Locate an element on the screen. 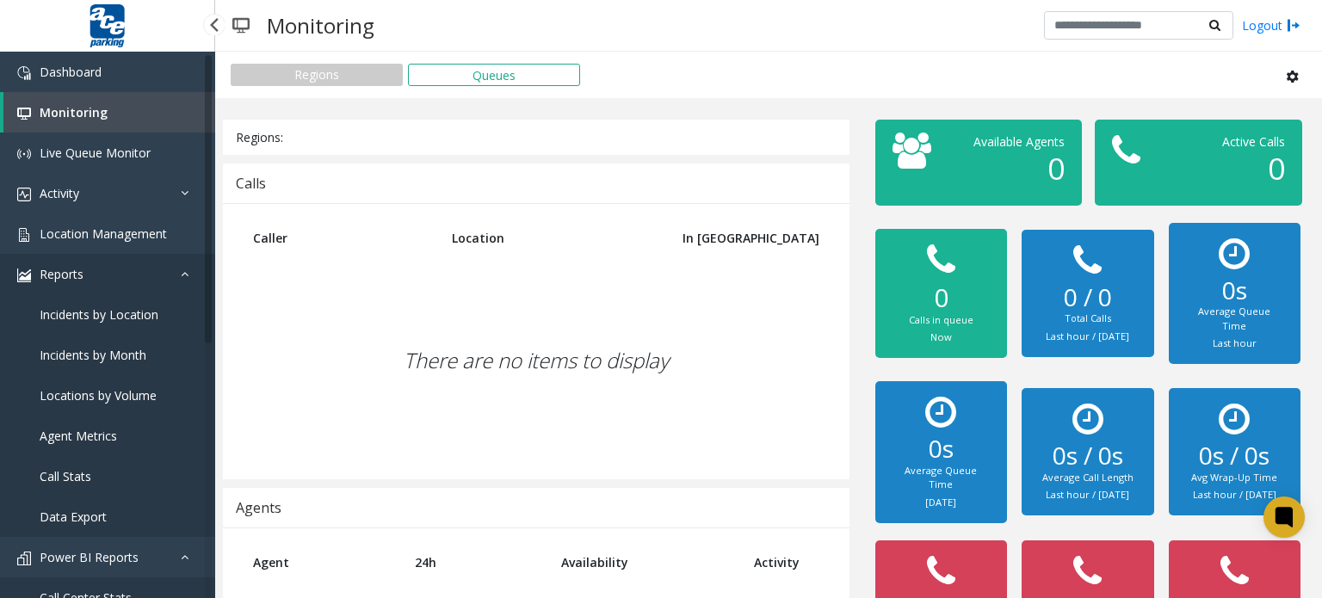  span: Locations by Volume is located at coordinates (98, 395).